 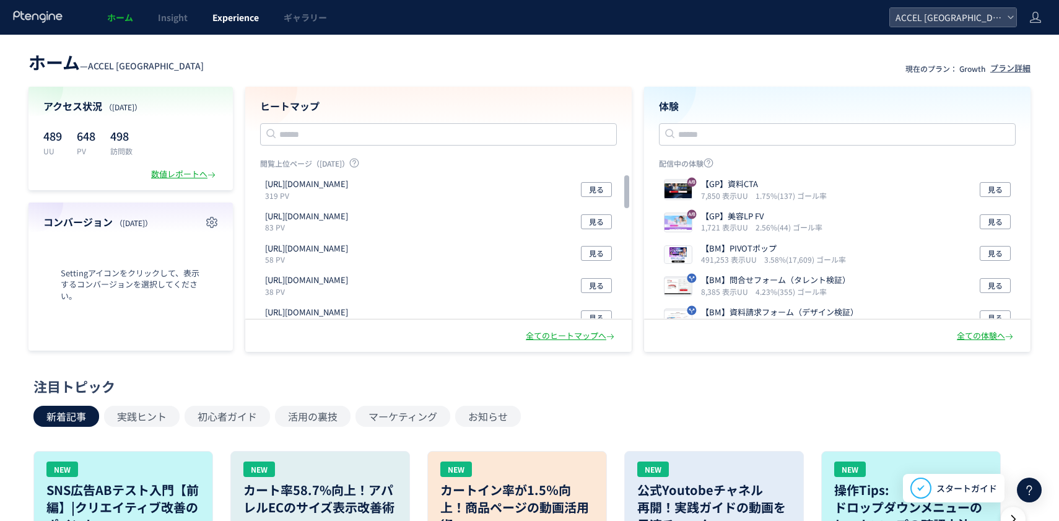 What do you see at coordinates (235, 17) in the screenshot?
I see `span: Experience` at bounding box center [235, 17].